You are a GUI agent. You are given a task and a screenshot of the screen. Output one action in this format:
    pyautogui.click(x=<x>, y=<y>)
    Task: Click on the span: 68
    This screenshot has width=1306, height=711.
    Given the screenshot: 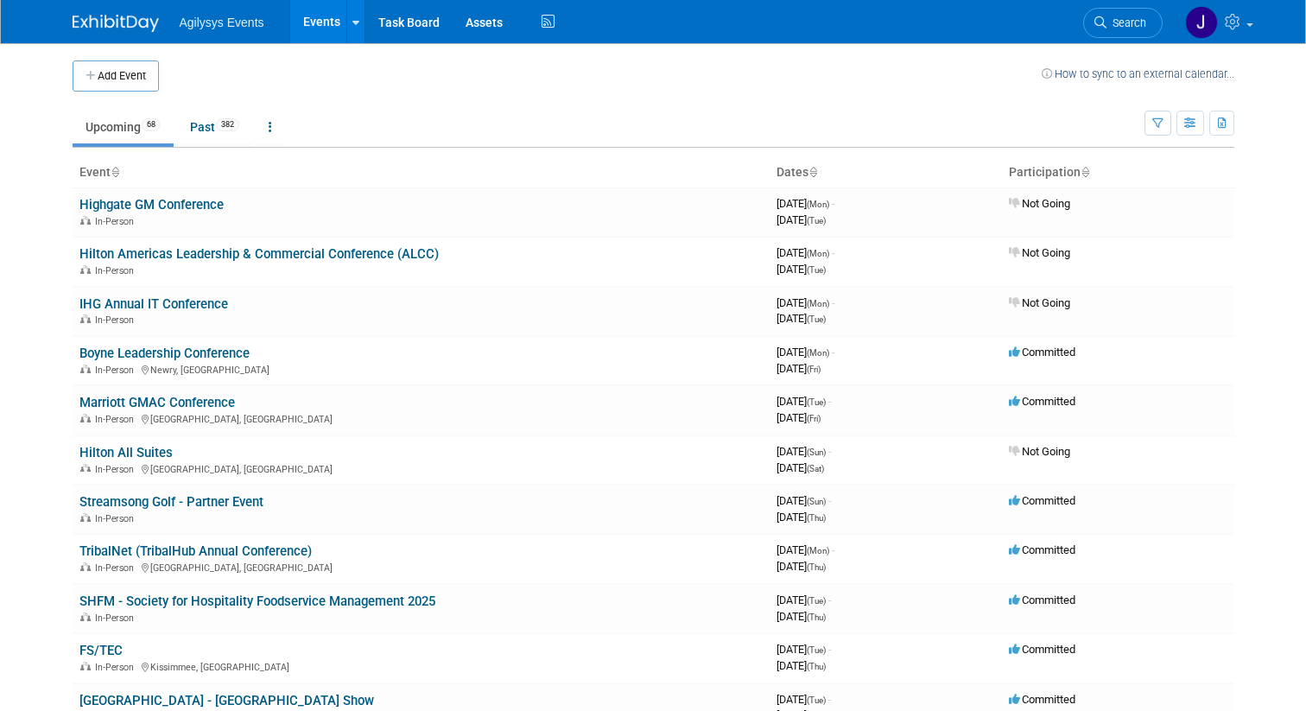 What is the action you would take?
    pyautogui.click(x=151, y=124)
    